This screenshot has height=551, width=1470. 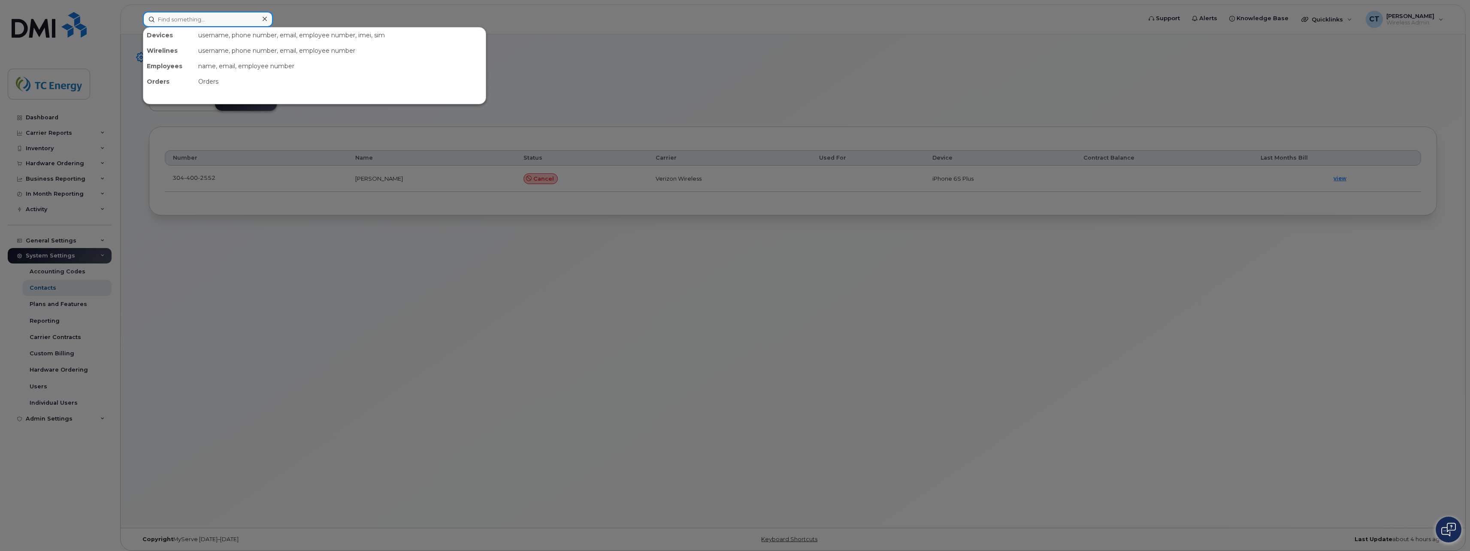 I want to click on div: username, phone number, email, employee number, so click(x=340, y=51).